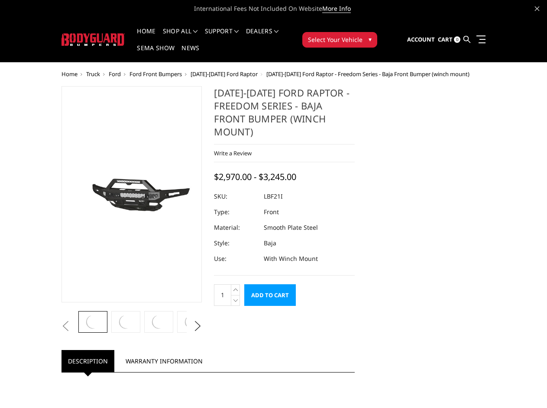  What do you see at coordinates (262, 36) in the screenshot?
I see `a: Dealers` at bounding box center [262, 36].